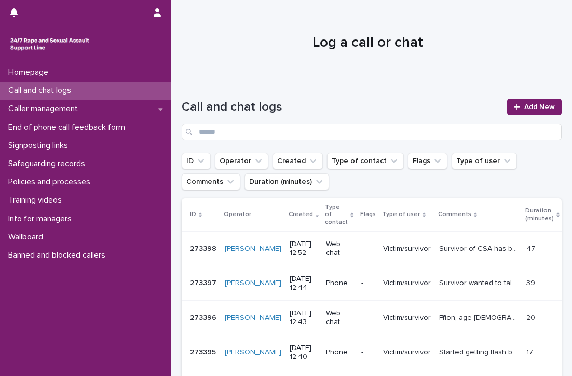 This screenshot has width=572, height=376. I want to click on p: Call and chat logs, so click(42, 90).